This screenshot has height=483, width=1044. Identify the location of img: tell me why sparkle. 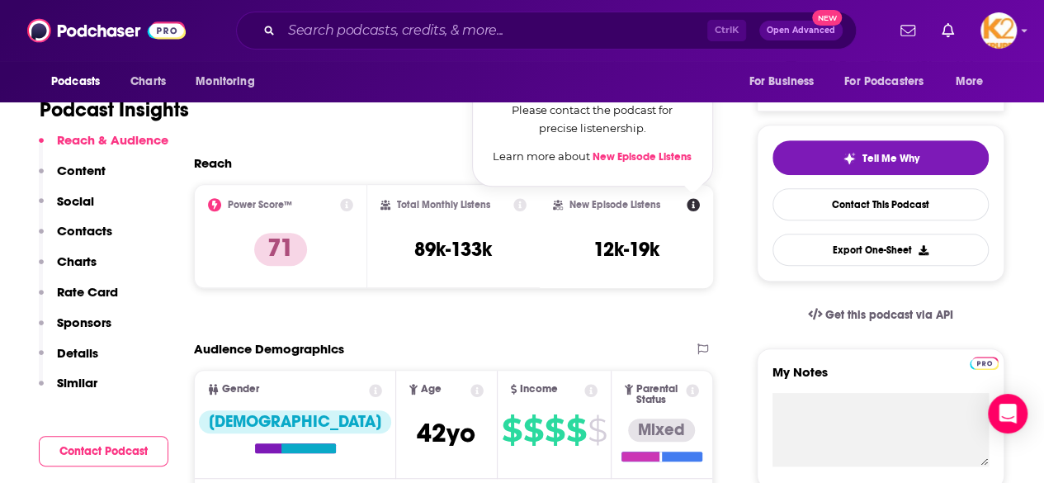
(849, 158).